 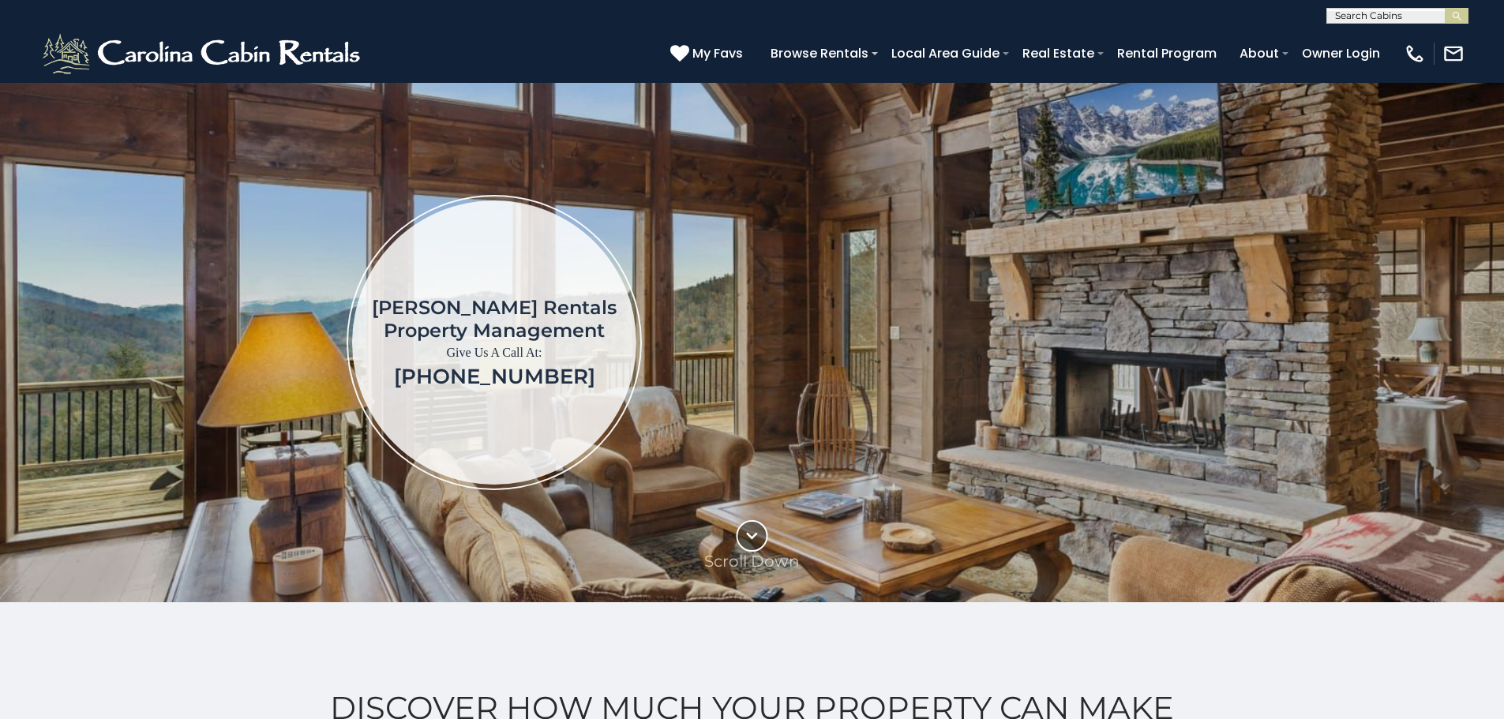 I want to click on span: My Favs, so click(x=717, y=53).